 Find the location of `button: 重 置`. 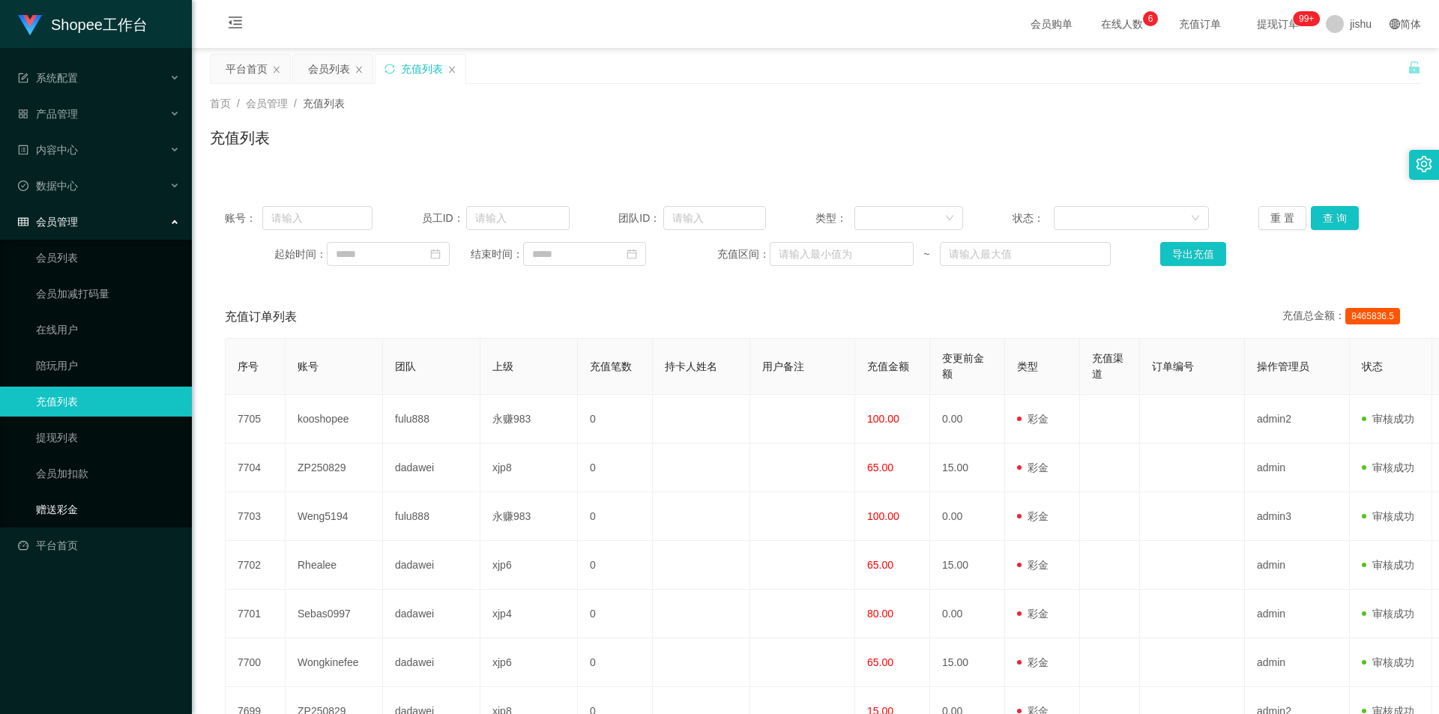

button: 重 置 is located at coordinates (1282, 218).